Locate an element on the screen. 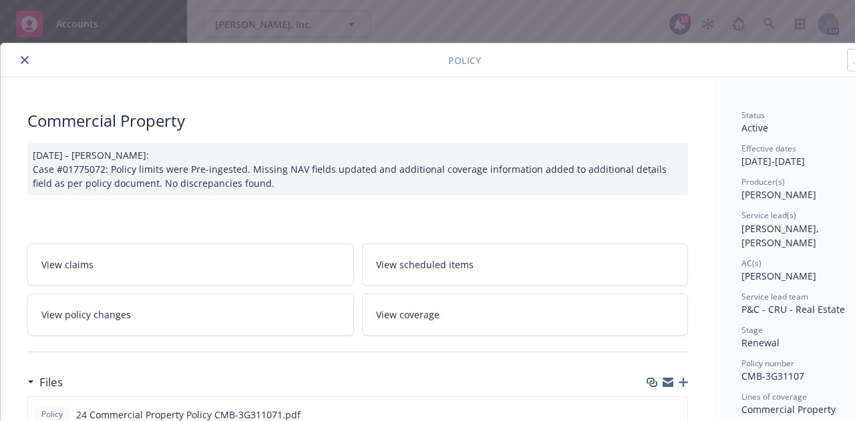 The width and height of the screenshot is (855, 421). span: Lines of coverage is located at coordinates (774, 397).